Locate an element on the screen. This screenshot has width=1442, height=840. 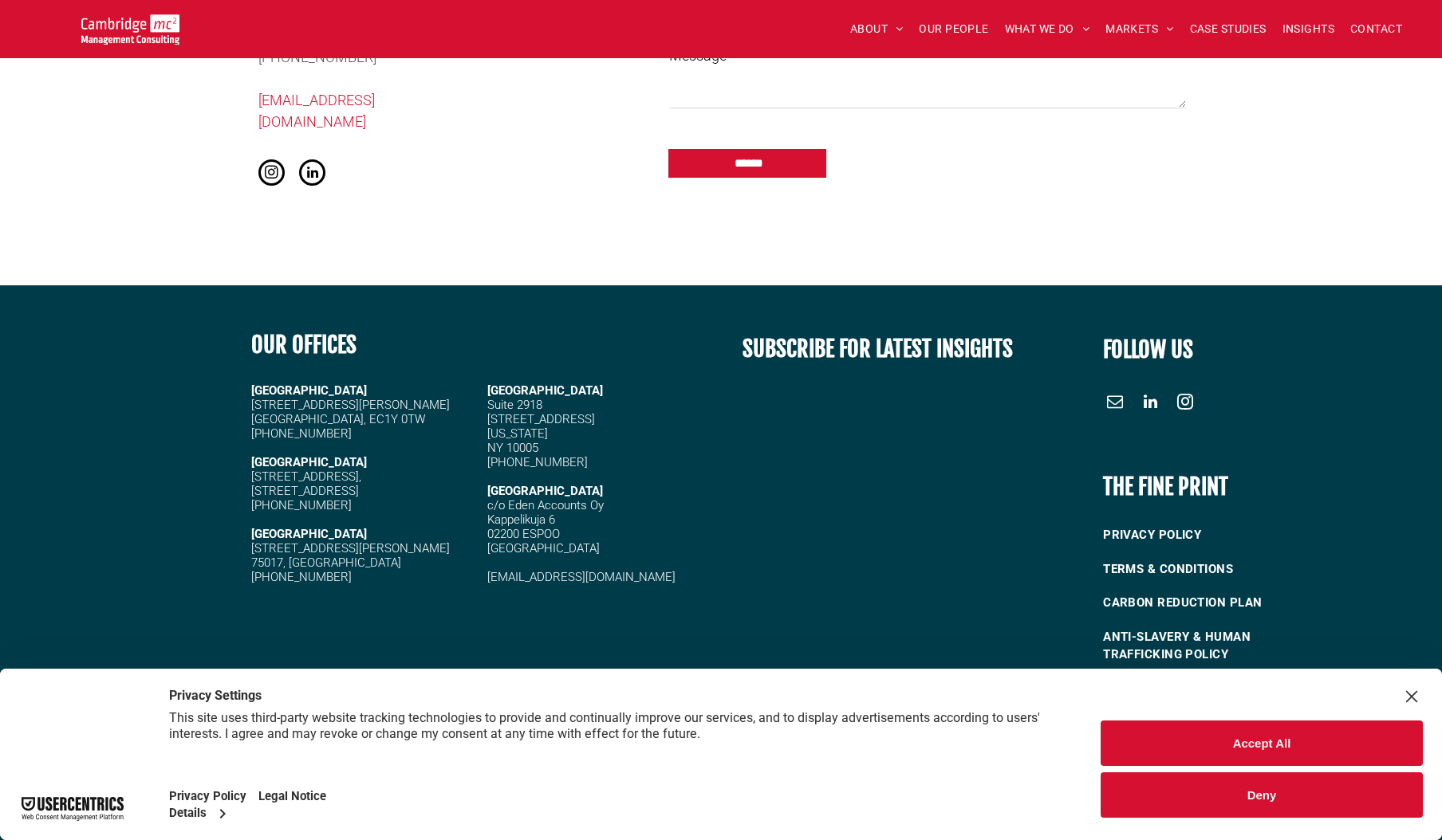
span: NY 10005 is located at coordinates (513, 448).